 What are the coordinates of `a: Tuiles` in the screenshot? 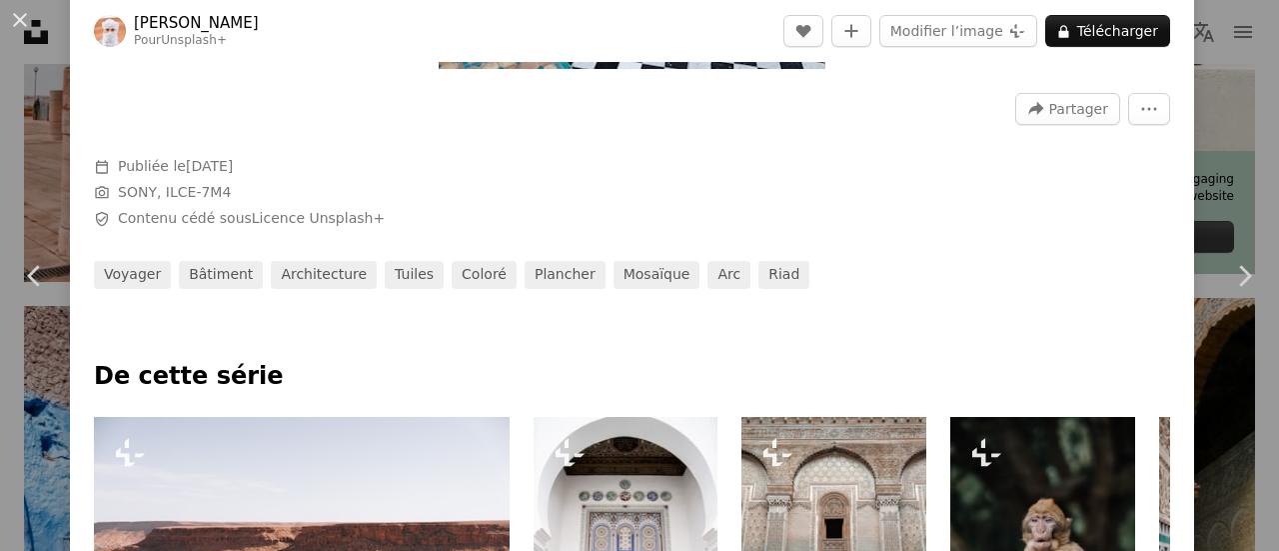 It's located at (414, 275).